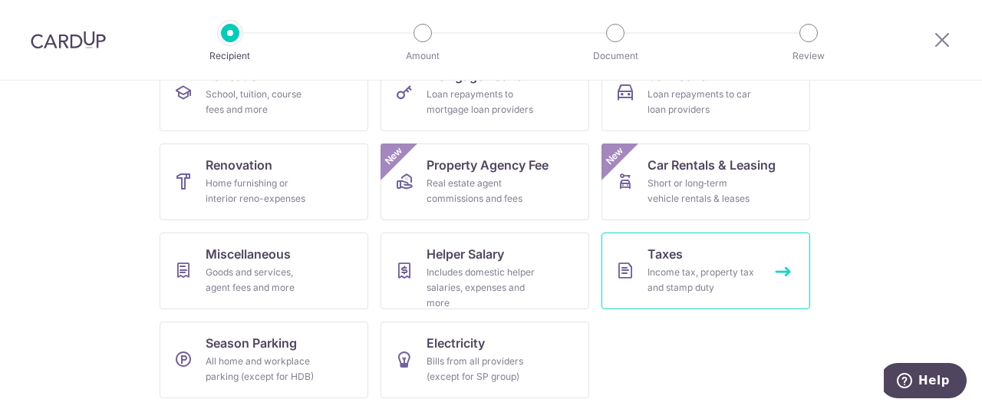  What do you see at coordinates (264, 360) in the screenshot?
I see `a: Season ParkingAll home and workplace parking (except for HDB)` at bounding box center [264, 360].